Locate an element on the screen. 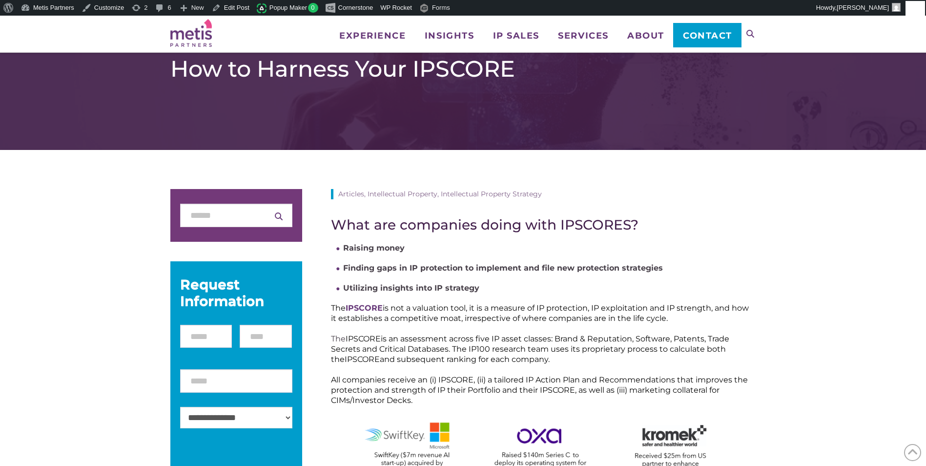 The width and height of the screenshot is (926, 466). a: Contact is located at coordinates (707, 35).